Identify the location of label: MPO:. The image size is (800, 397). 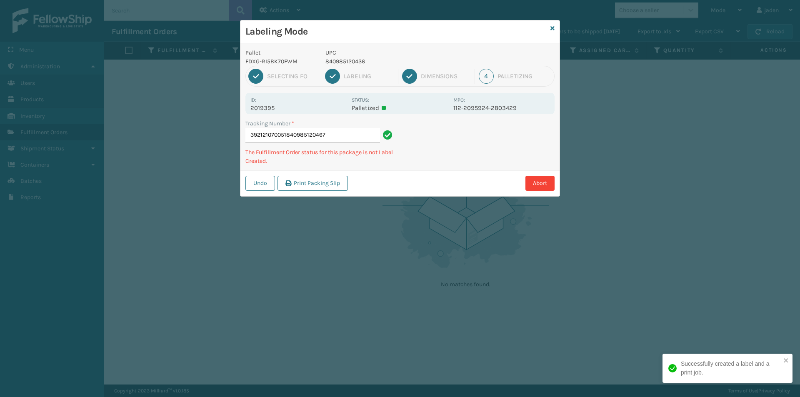
(459, 100).